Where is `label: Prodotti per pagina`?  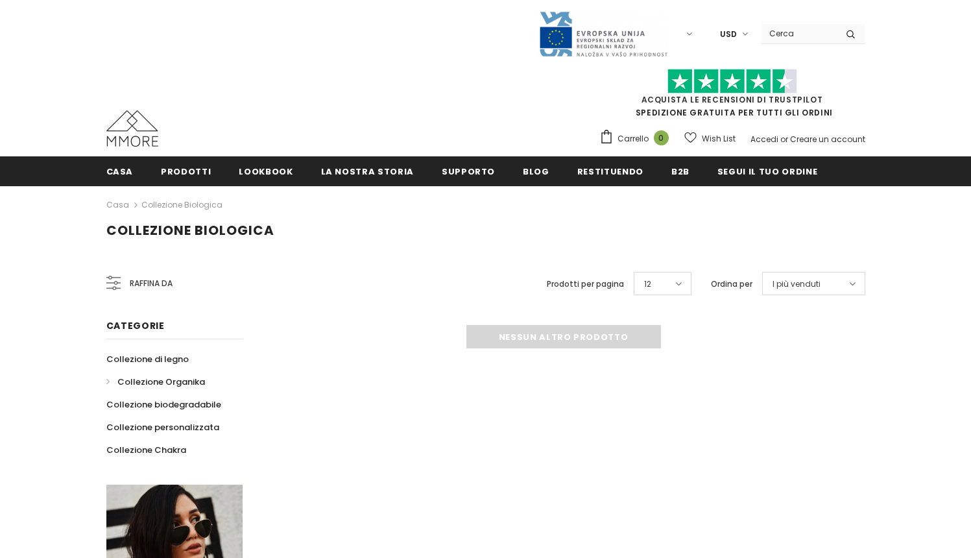
label: Prodotti per pagina is located at coordinates (585, 284).